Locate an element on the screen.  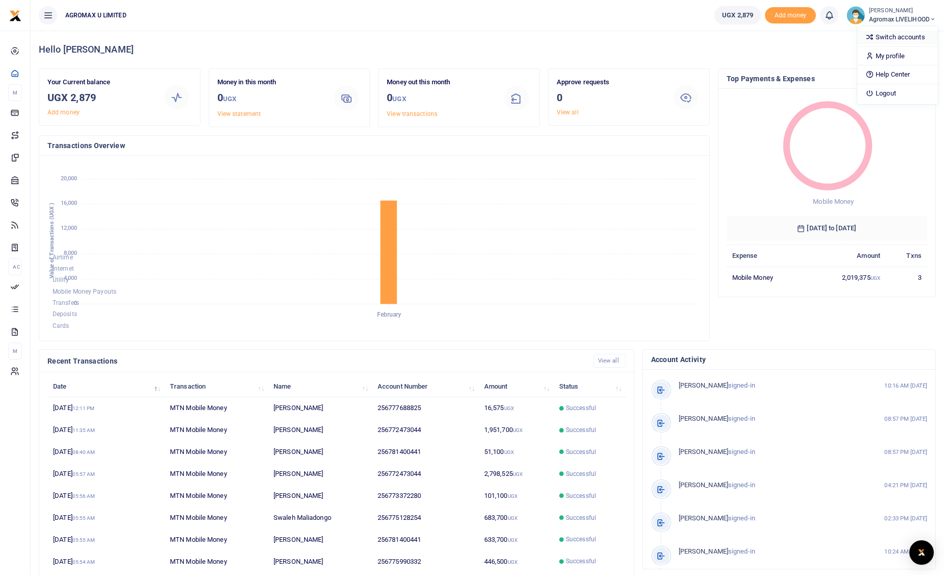
a: Switch accounts is located at coordinates (898, 37).